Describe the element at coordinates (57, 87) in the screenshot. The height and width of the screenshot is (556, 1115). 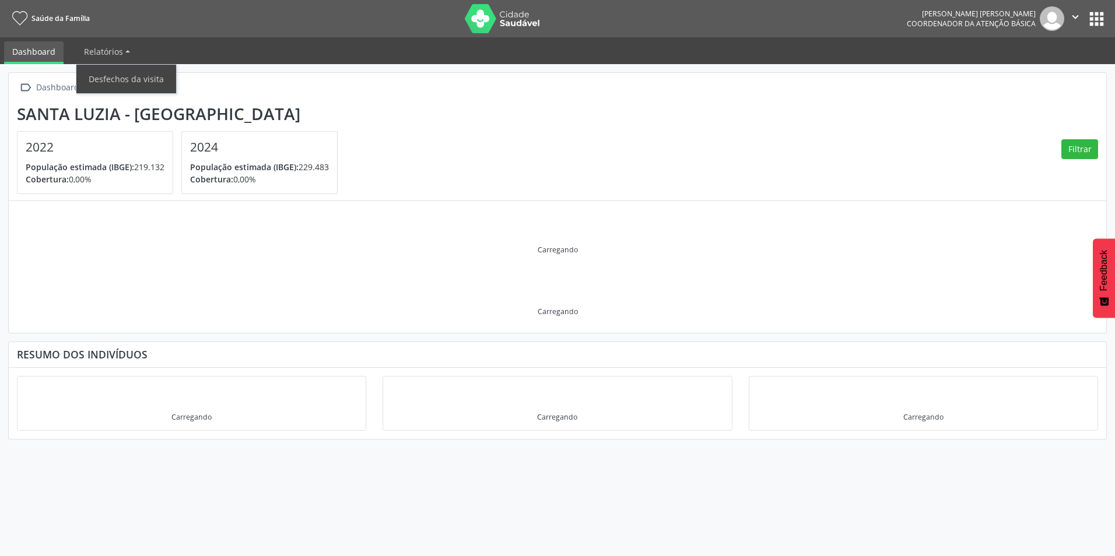
I see `div: Dashboard` at that location.